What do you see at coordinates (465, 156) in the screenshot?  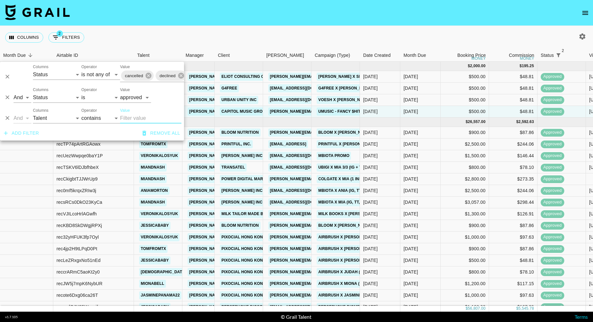 I see `div: $1,500.00` at bounding box center [465, 156].